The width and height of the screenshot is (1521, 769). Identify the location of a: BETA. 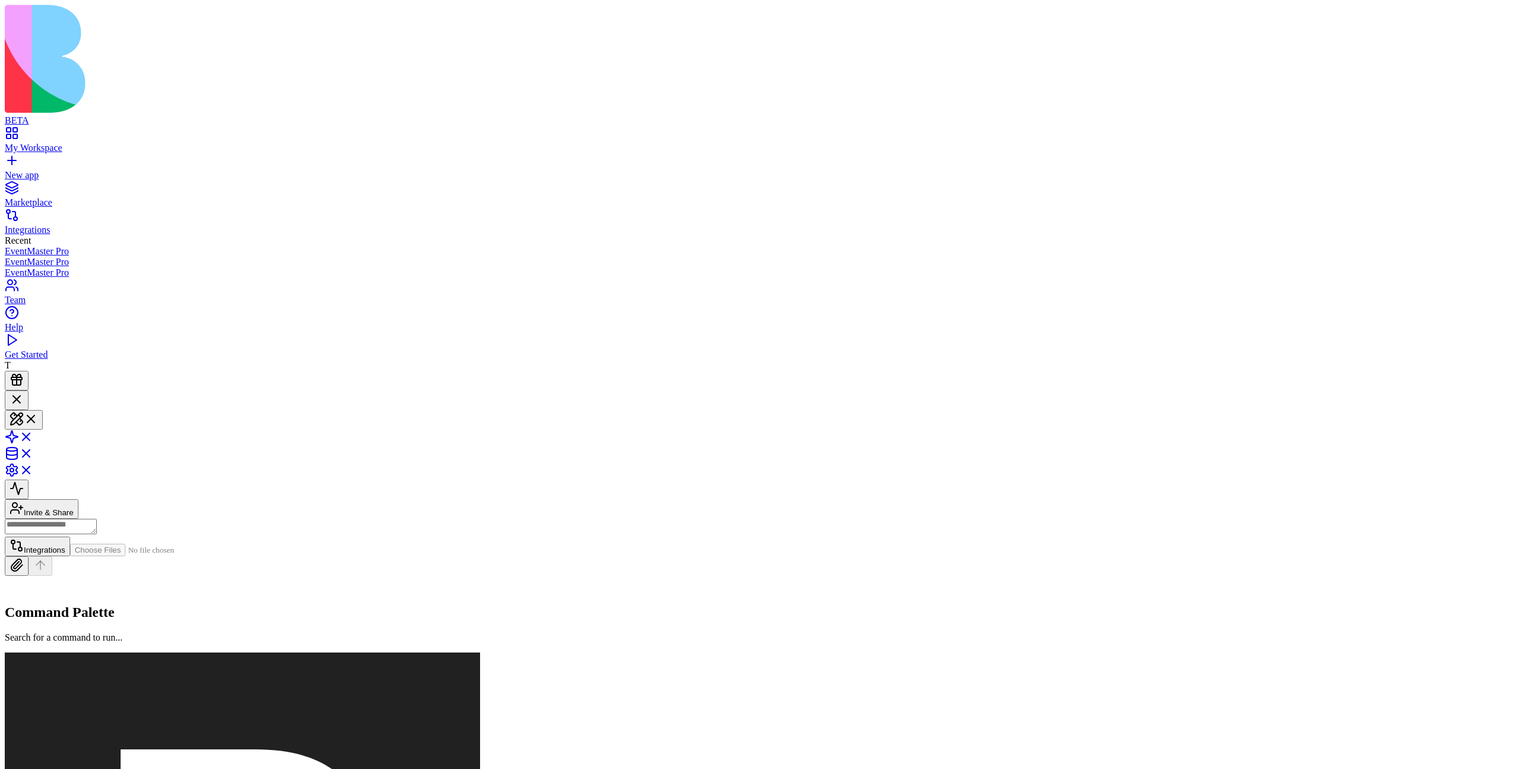
(760, 115).